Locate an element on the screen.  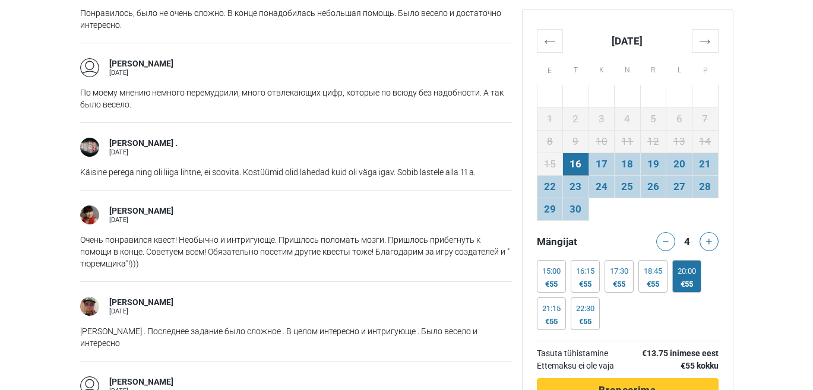
td: 16 is located at coordinates (576, 164).